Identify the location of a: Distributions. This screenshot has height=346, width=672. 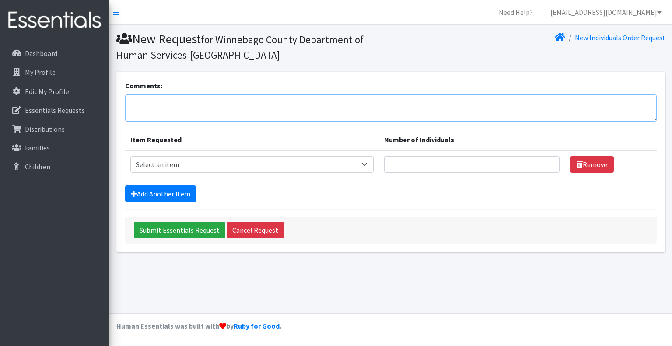
(55, 129).